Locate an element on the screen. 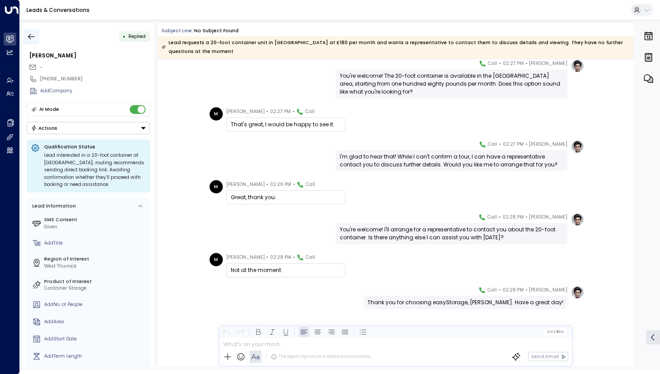  button: Redo is located at coordinates (240, 331).